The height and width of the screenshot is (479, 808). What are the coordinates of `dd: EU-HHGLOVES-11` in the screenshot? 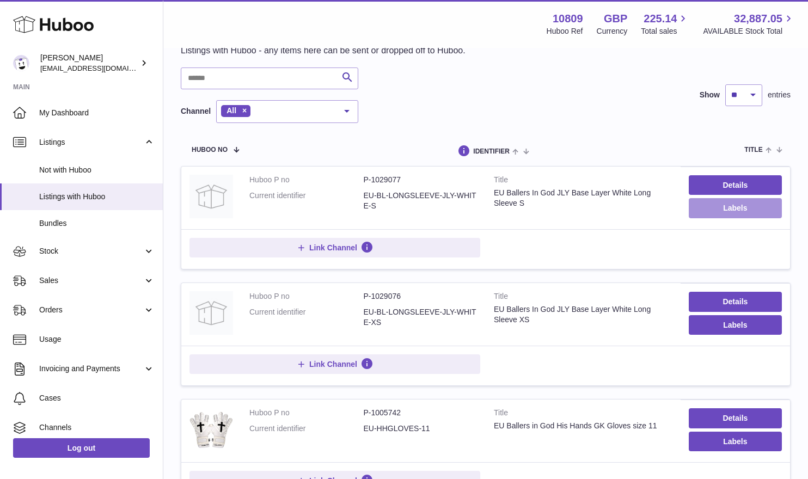 It's located at (421, 429).